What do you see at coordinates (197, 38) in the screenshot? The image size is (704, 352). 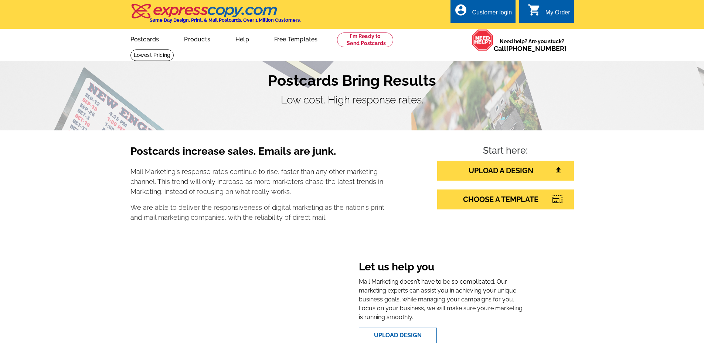 I see `a: Products` at bounding box center [197, 38].